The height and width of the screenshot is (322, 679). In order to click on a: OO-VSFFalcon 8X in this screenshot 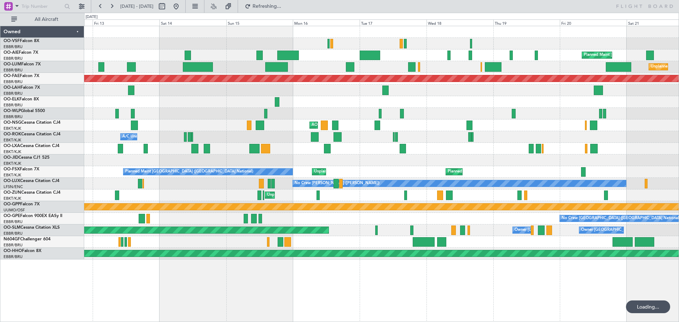, I will do `click(21, 41)`.